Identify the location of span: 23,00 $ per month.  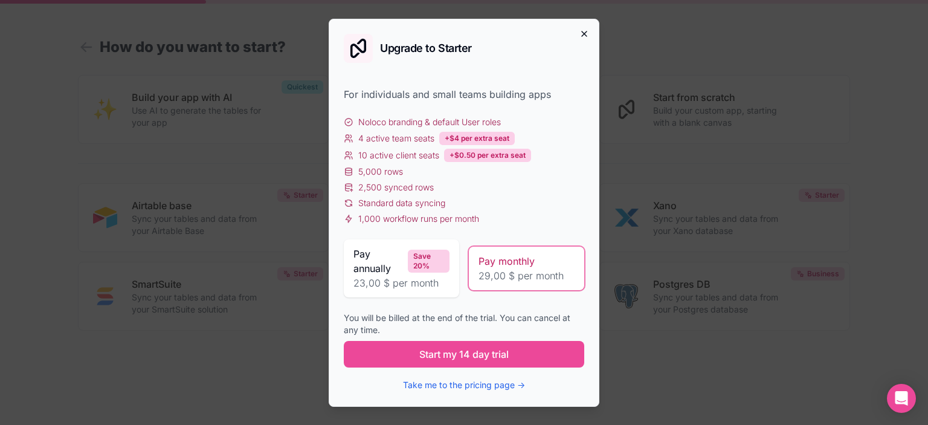
(401, 283).